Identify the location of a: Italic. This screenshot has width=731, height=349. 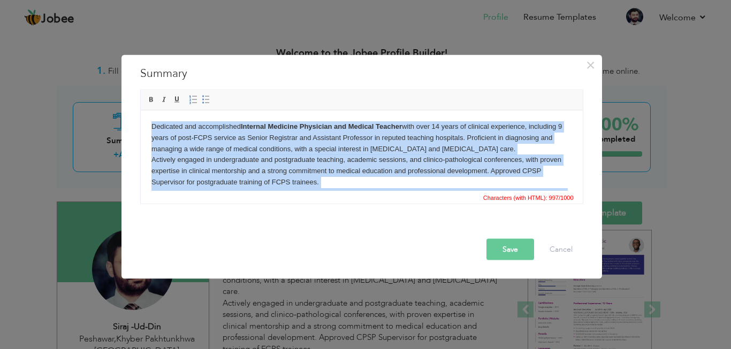
(164, 99).